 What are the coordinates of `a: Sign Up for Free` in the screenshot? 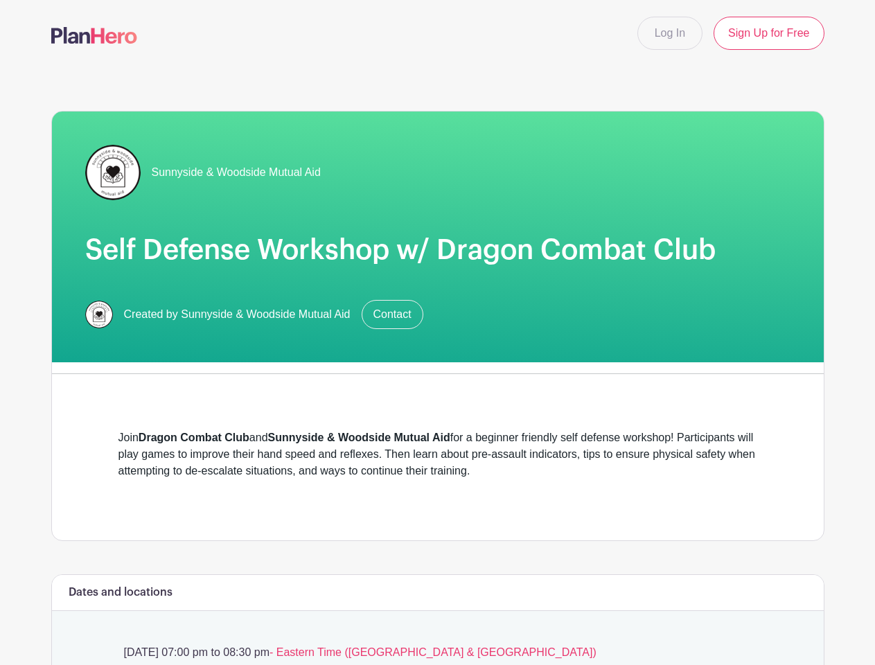 It's located at (768, 33).